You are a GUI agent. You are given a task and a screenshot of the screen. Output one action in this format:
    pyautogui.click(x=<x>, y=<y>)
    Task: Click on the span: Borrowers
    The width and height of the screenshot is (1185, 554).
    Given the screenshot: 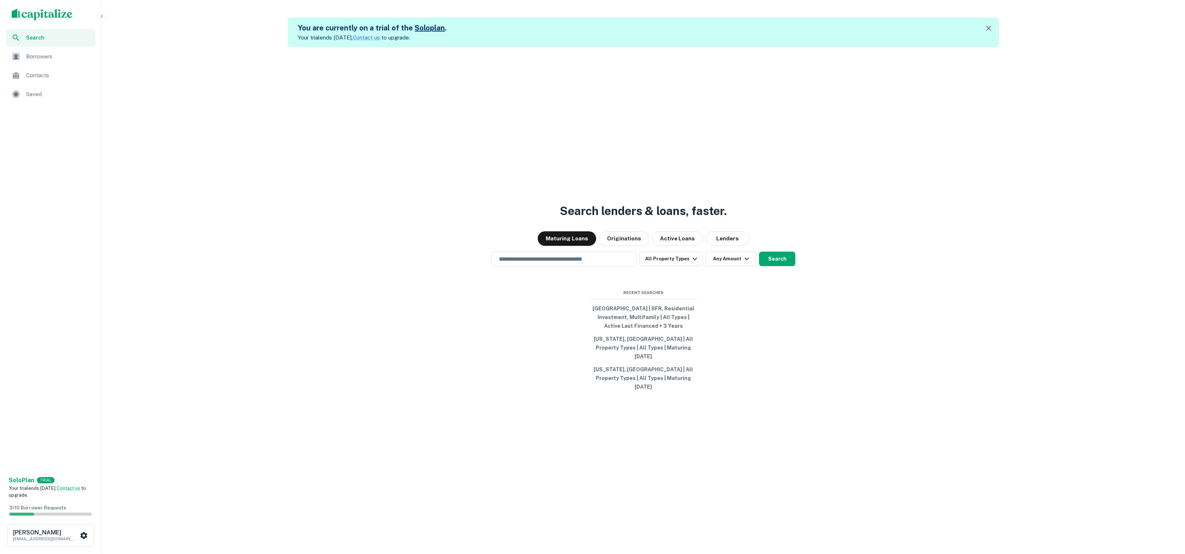 What is the action you would take?
    pyautogui.click(x=58, y=57)
    